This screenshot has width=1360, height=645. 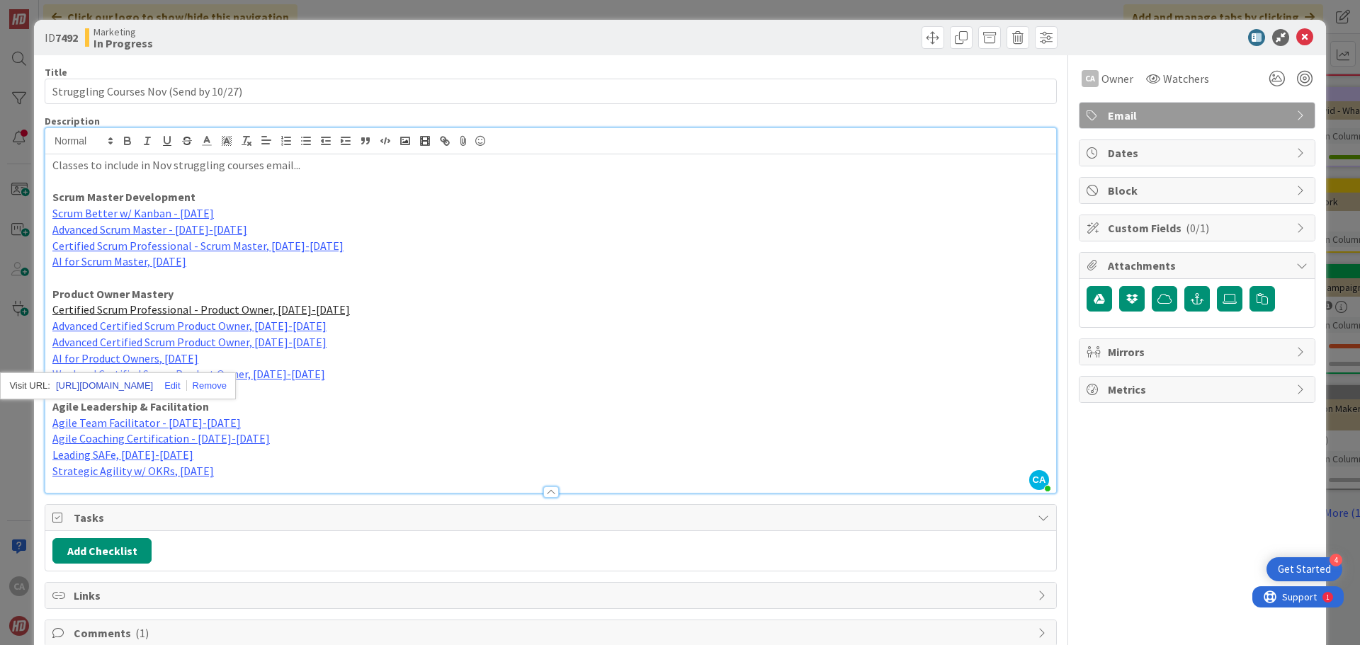 What do you see at coordinates (550, 165) in the screenshot?
I see `p: Classes to include in Nov struggling courses email...` at bounding box center [550, 165].